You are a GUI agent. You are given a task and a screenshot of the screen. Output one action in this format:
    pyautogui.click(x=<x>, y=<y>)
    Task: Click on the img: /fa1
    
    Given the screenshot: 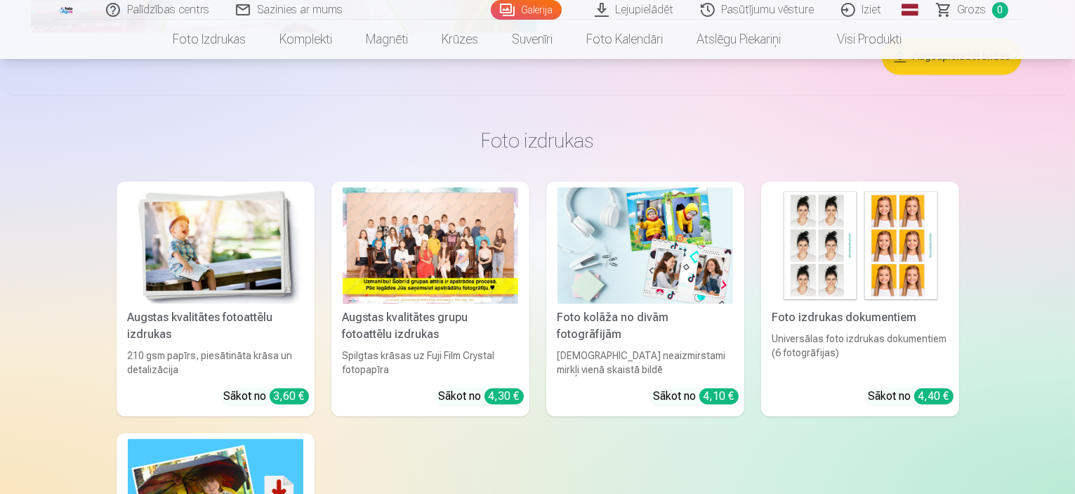 What is the action you would take?
    pyautogui.click(x=67, y=10)
    